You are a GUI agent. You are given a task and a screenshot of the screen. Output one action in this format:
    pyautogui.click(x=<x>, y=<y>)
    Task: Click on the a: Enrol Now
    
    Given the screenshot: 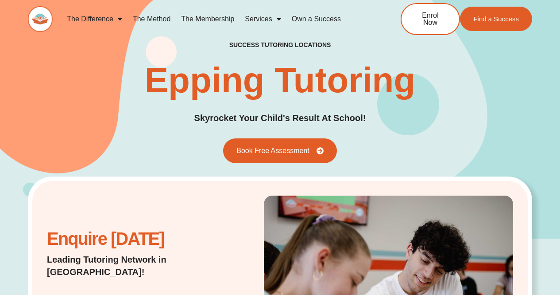 What is the action you would take?
    pyautogui.click(x=430, y=19)
    